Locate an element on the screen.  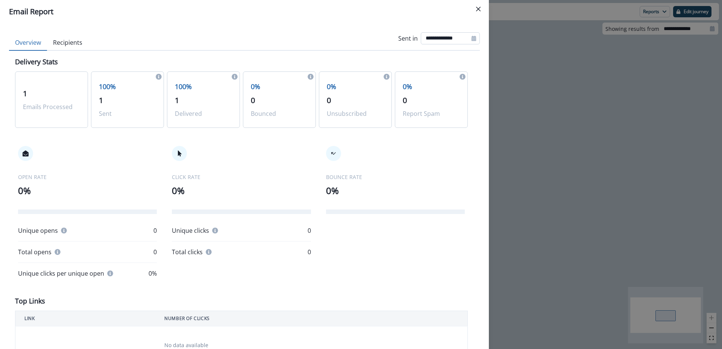
p: OPEN RATE is located at coordinates (87, 177).